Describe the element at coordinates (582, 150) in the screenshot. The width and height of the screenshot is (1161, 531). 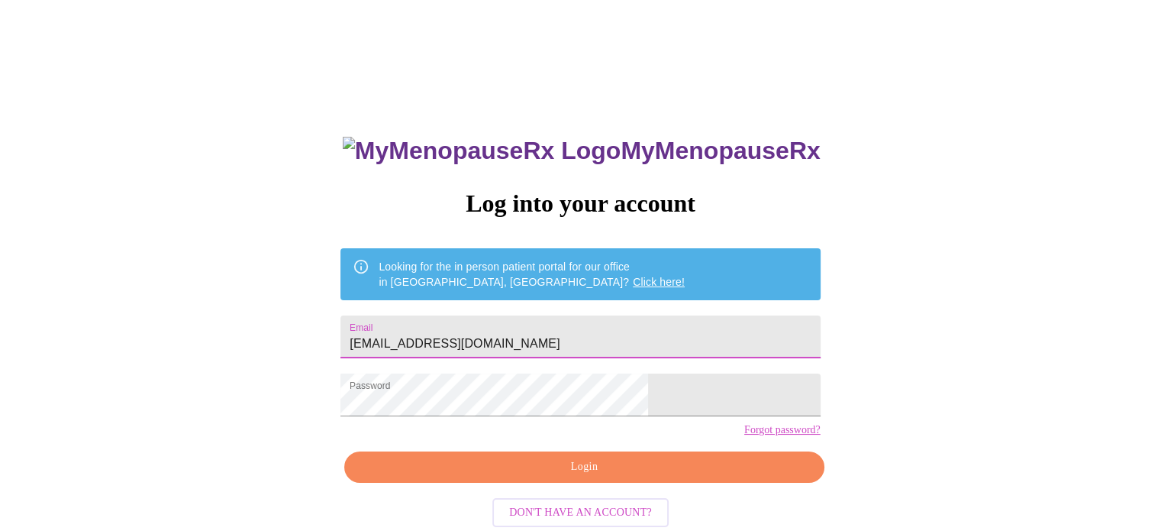
I see `h3: MyMenopauseRx` at that location.